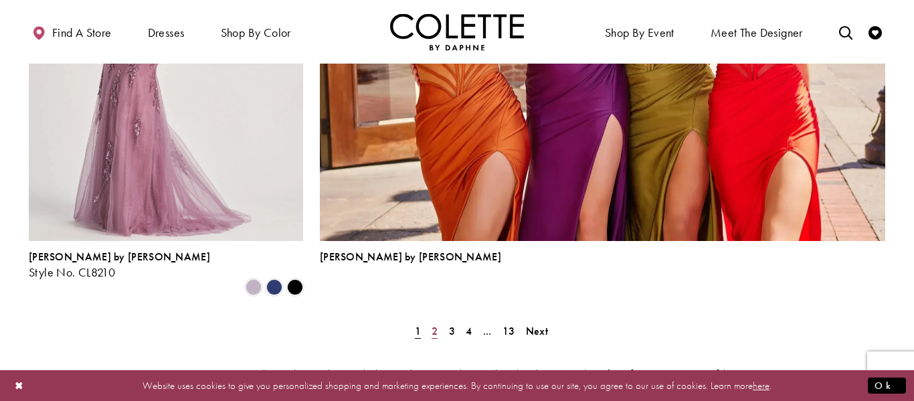 This screenshot has height=401, width=914. I want to click on span: Next, so click(536, 330).